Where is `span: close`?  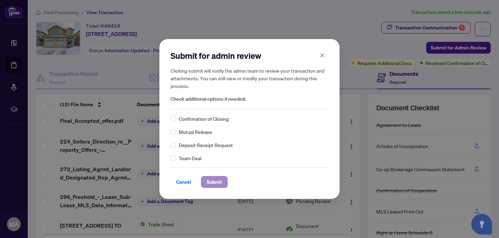 span: close is located at coordinates (322, 55).